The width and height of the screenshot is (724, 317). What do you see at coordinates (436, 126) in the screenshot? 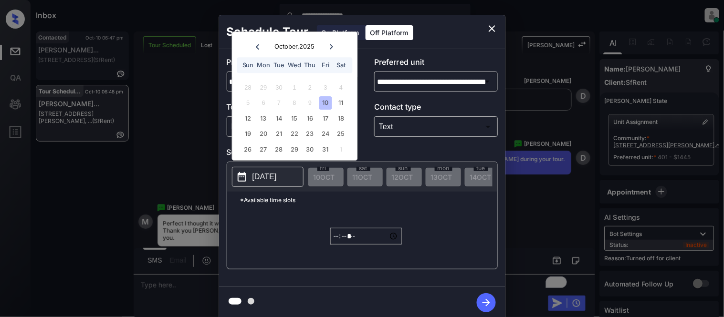
I see `div: Text` at bounding box center [436, 126].